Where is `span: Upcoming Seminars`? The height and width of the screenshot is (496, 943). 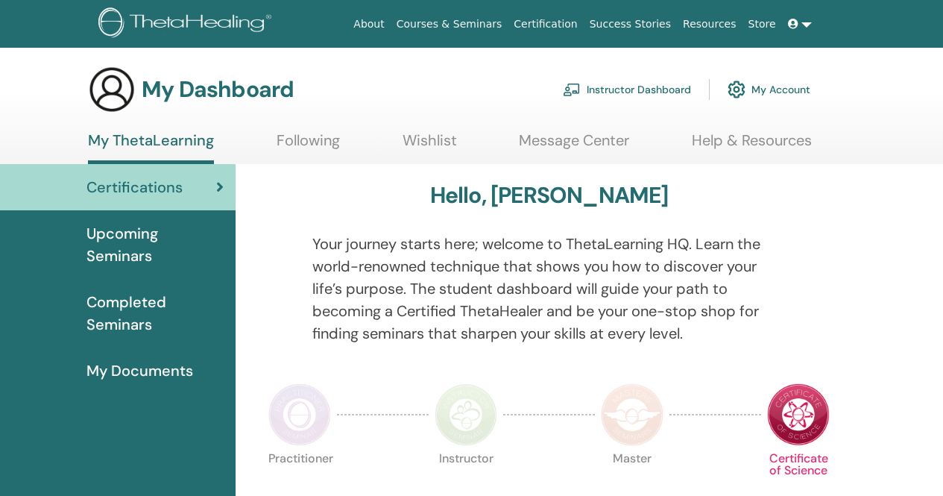 span: Upcoming Seminars is located at coordinates (155, 245).